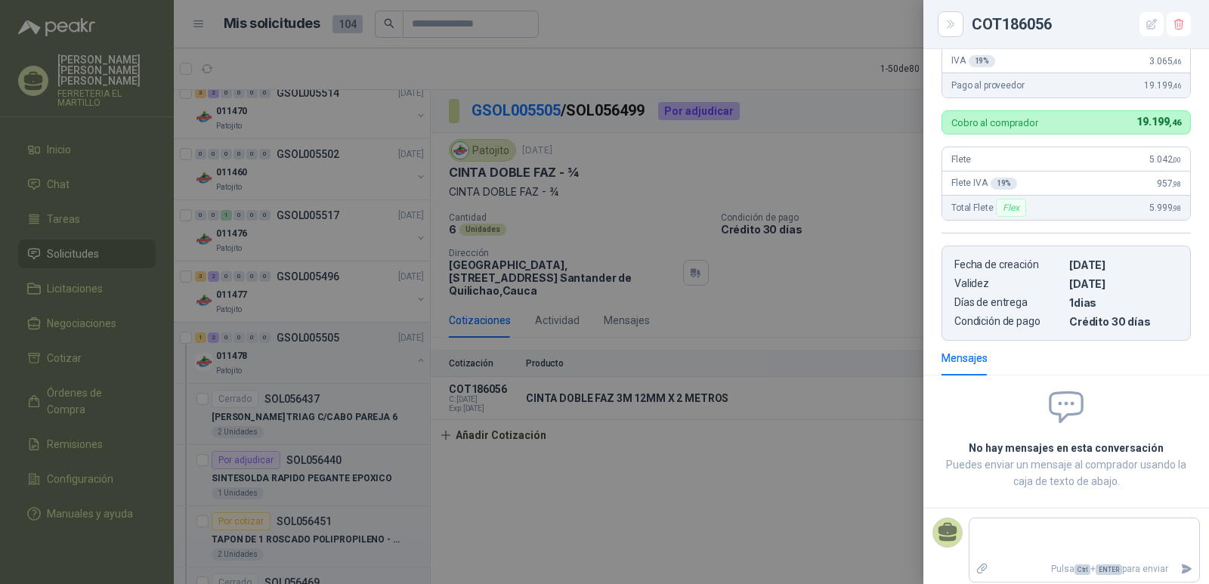 This screenshot has height=584, width=1209. Describe the element at coordinates (1009, 283) in the screenshot. I see `p: Validez` at that location.